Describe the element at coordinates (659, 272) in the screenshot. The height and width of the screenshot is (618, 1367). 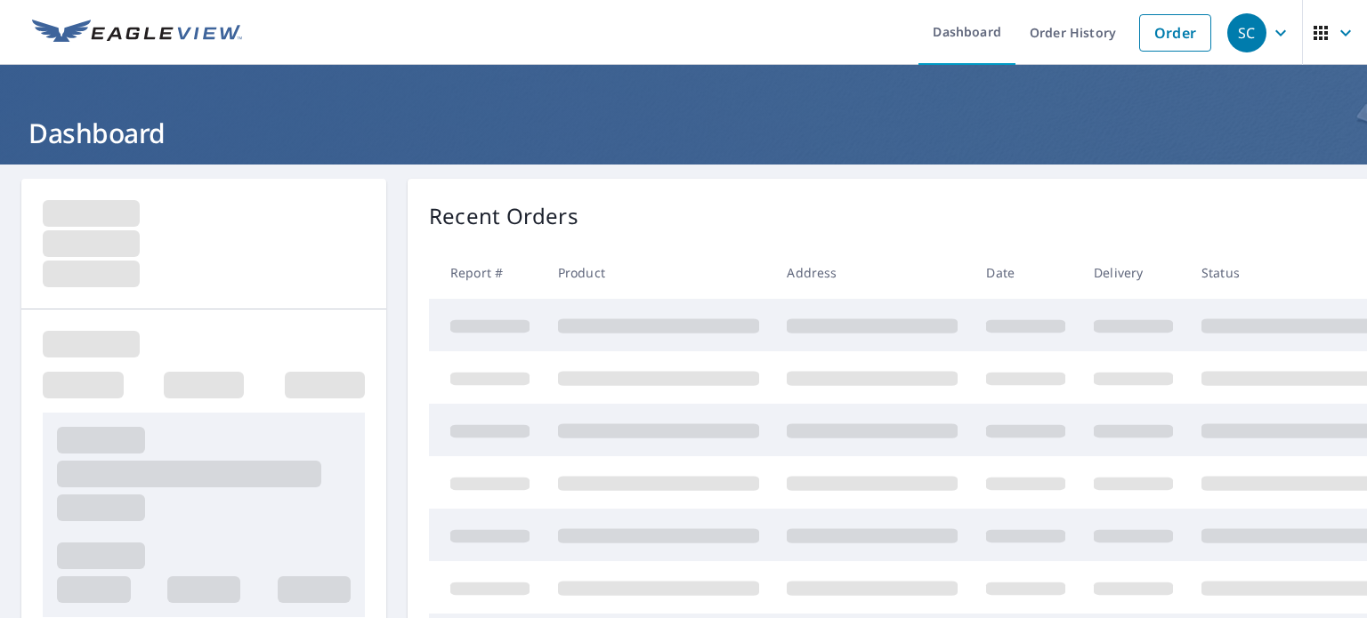
I see `th: Product` at that location.